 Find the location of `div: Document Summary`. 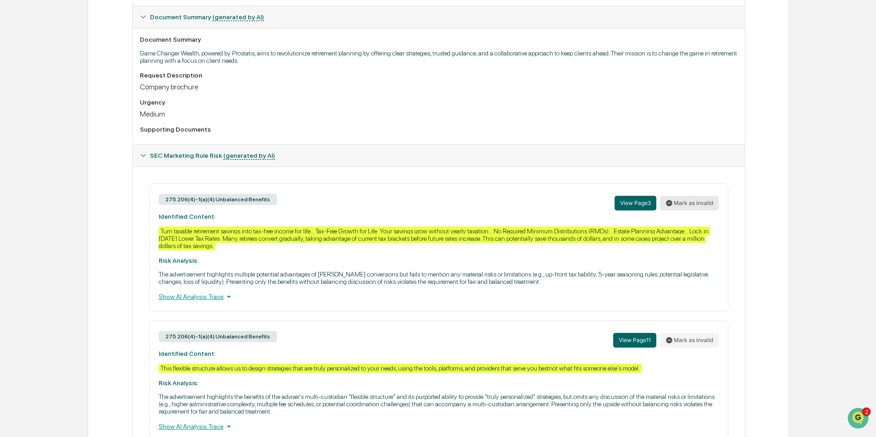

div: Document Summary is located at coordinates (438, 39).